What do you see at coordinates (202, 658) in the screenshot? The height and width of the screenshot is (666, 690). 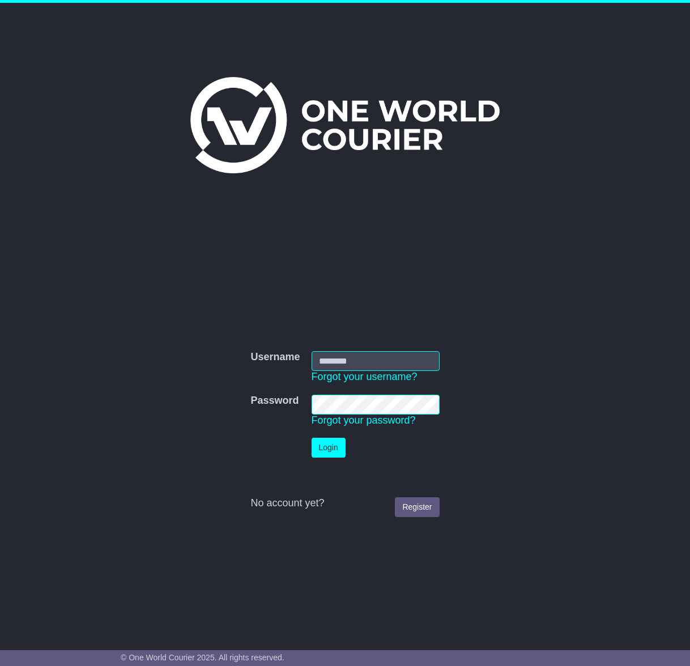 I see `span: © One World Courier 2025. All rights reserved.` at bounding box center [202, 658].